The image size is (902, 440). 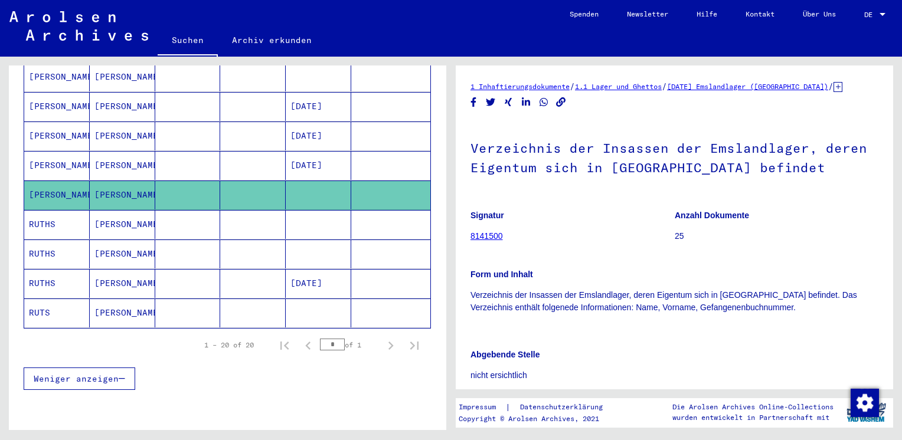 I want to click on p: nicht ersichtlich, so click(x=674, y=375).